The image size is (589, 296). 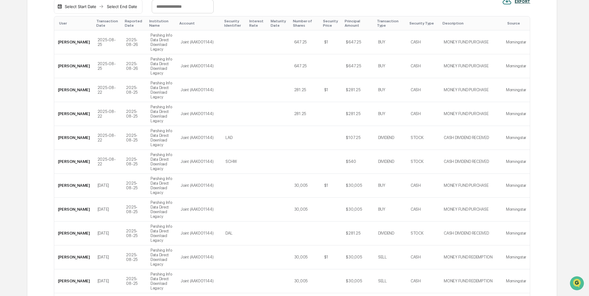 What do you see at coordinates (391, 138) in the screenshot?
I see `td: DIVIDEND` at bounding box center [391, 138].